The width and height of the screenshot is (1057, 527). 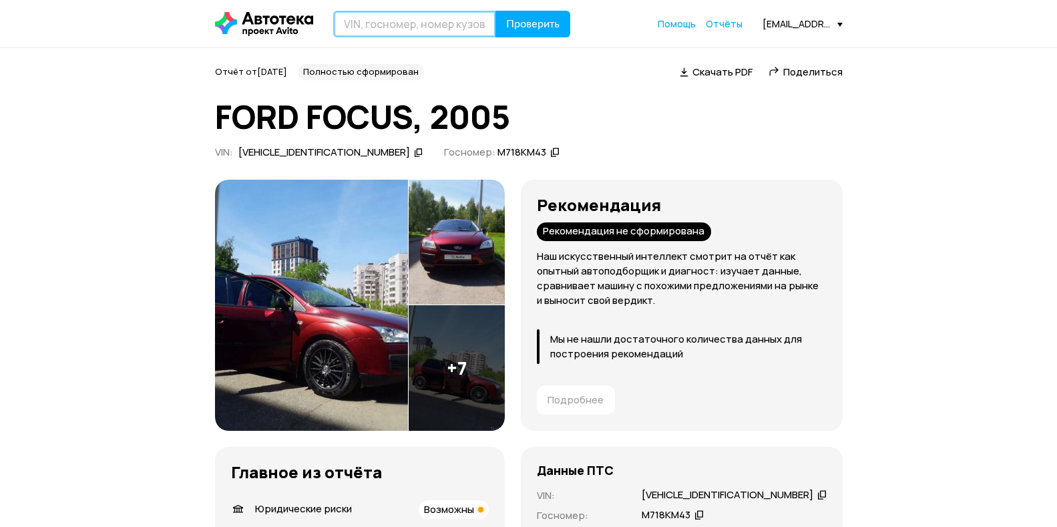 I want to click on a: Помощь, so click(x=676, y=24).